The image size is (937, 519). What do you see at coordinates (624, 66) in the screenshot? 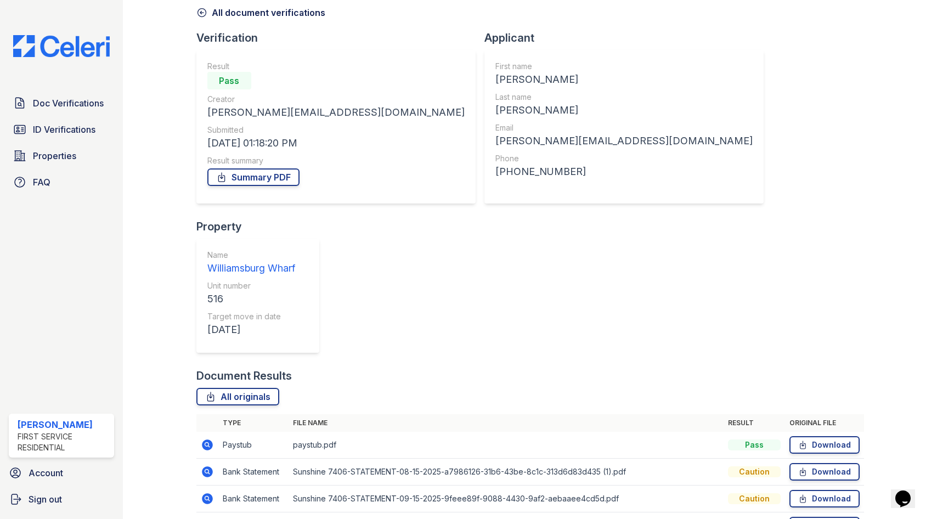
I see `div: First name` at bounding box center [624, 66].